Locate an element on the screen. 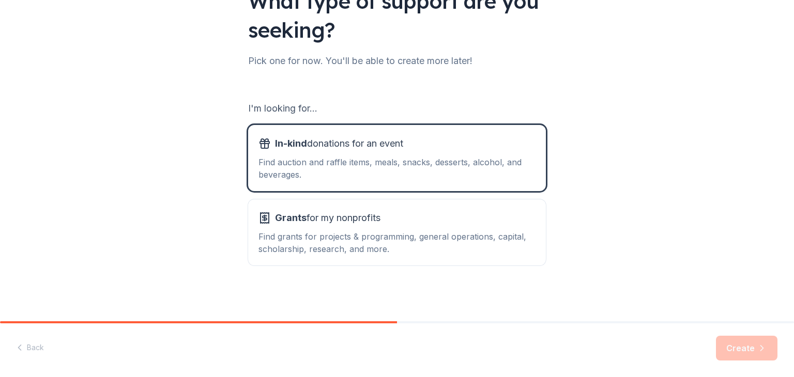 The image size is (794, 377). span: Grants is located at coordinates (291, 218).